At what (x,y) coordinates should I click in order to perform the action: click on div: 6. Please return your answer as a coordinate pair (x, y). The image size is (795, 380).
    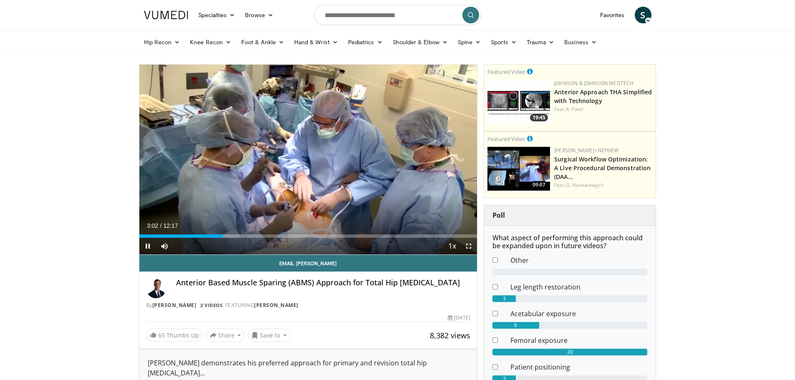
    Looking at the image, I should click on (515, 325).